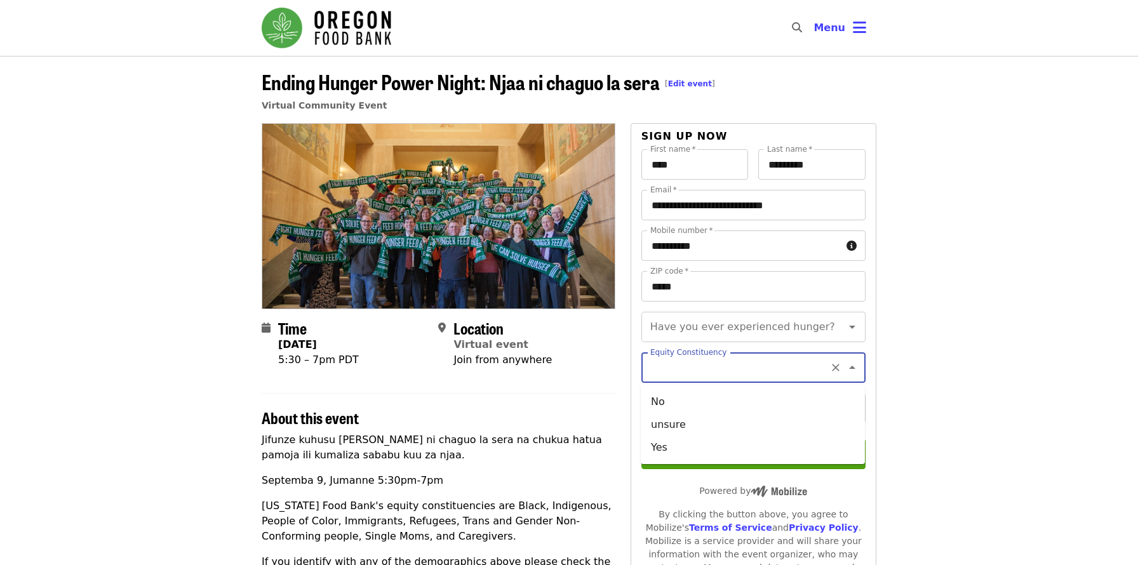 The width and height of the screenshot is (1138, 565). I want to click on a: Privacy Policy, so click(823, 528).